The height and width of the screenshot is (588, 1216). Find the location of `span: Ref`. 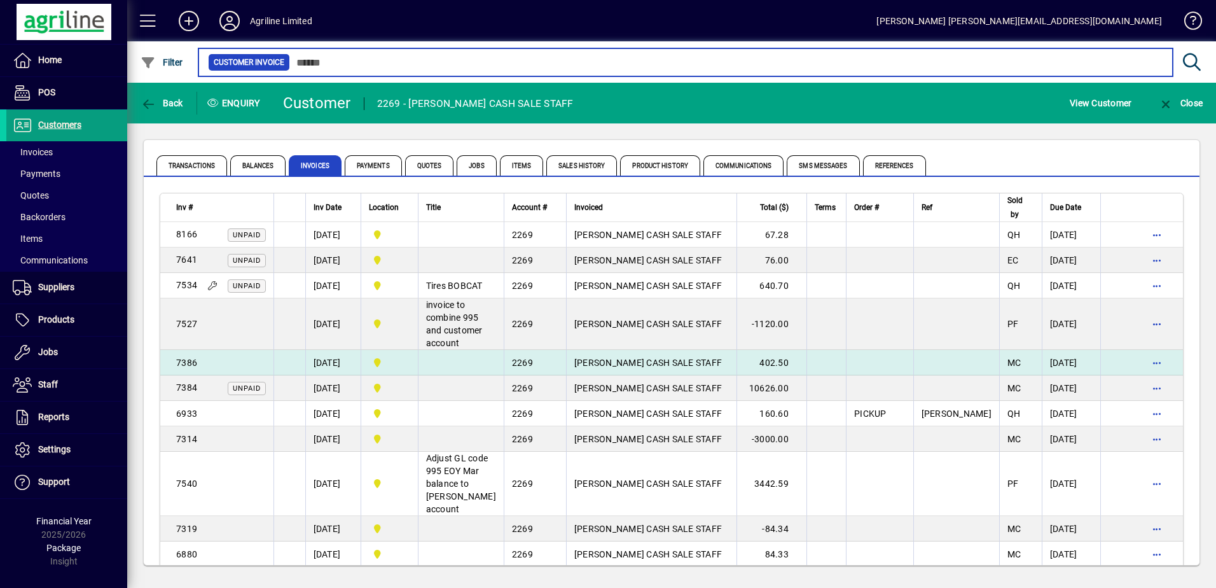

span: Ref is located at coordinates (927, 207).